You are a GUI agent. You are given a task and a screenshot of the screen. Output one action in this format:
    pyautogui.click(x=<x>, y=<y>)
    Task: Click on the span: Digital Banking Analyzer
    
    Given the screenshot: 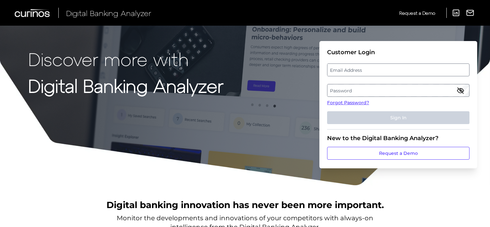 What is the action you would take?
    pyautogui.click(x=109, y=13)
    